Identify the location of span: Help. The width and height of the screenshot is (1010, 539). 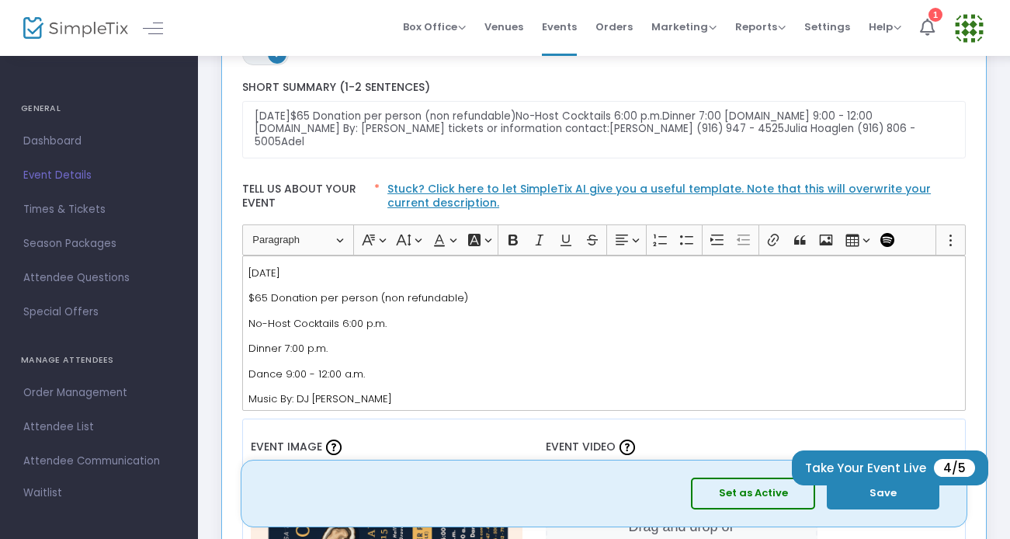
(885, 26).